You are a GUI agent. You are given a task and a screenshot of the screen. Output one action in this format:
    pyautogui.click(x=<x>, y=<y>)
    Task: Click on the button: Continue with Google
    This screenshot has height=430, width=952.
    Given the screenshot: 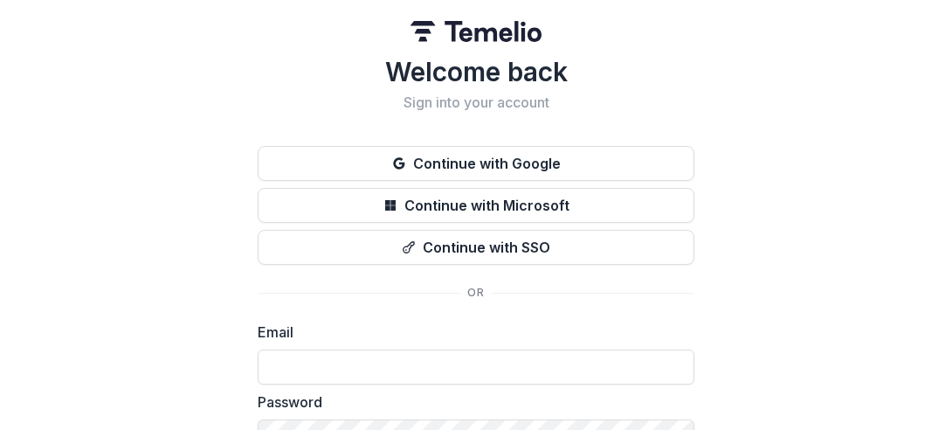 What is the action you would take?
    pyautogui.click(x=476, y=163)
    